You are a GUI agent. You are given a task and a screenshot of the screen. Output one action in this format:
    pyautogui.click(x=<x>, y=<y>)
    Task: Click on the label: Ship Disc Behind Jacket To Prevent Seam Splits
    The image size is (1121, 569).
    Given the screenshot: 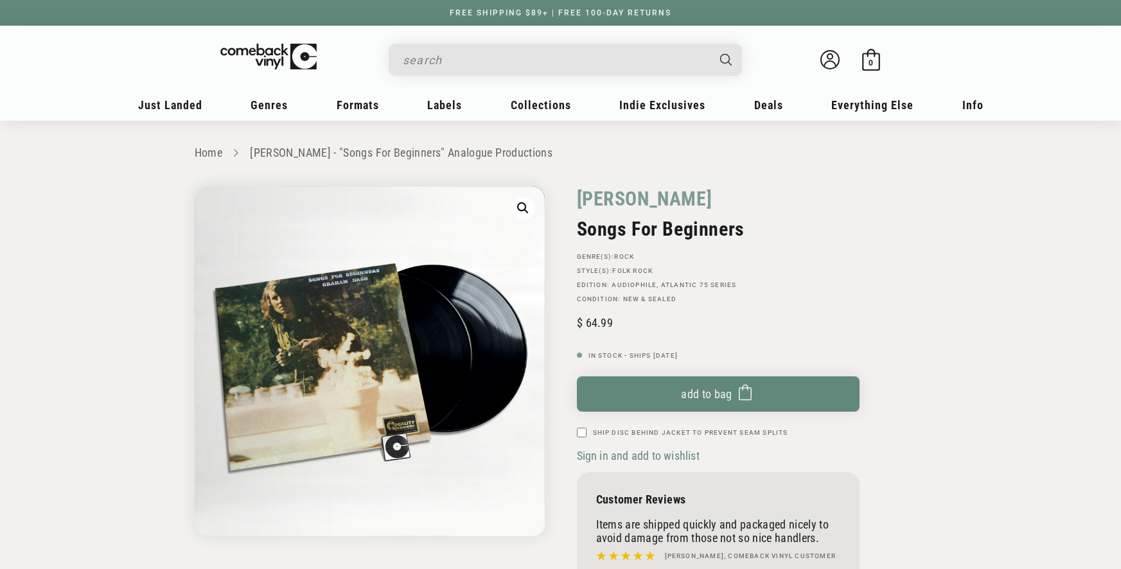 What is the action you would take?
    pyautogui.click(x=691, y=432)
    